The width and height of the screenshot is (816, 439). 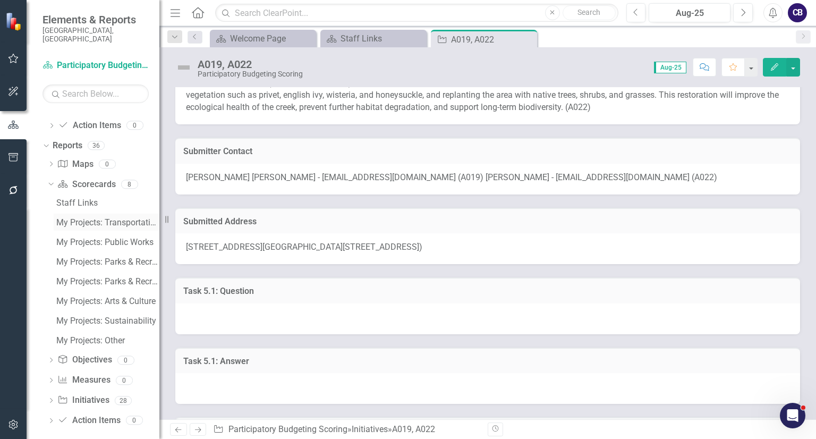 I want to click on span: Elements & Reports, so click(x=96, y=20).